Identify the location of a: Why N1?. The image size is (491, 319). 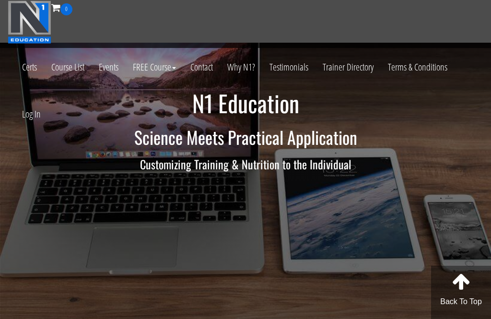
(241, 67).